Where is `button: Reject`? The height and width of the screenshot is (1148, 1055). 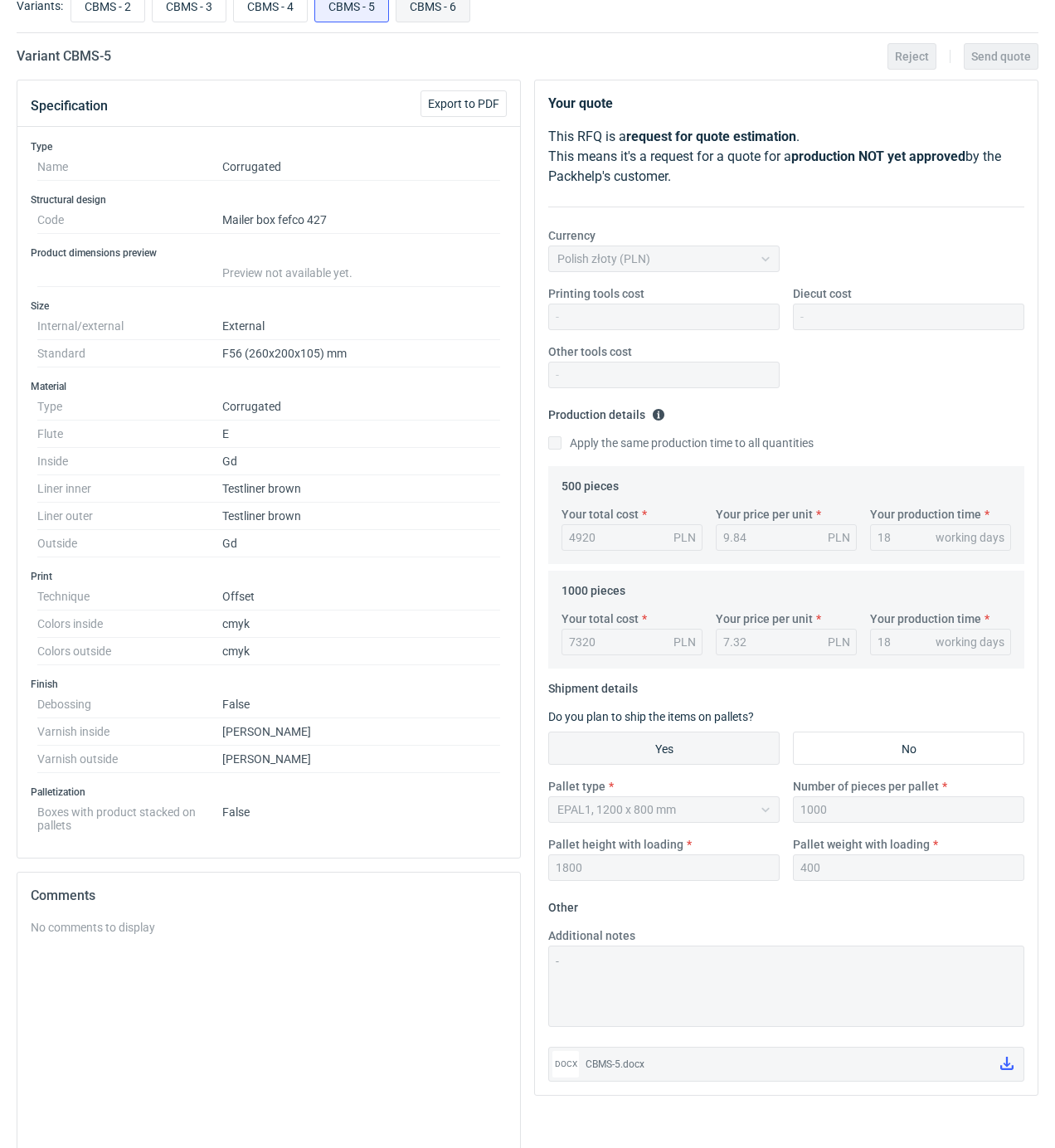 button: Reject is located at coordinates (912, 56).